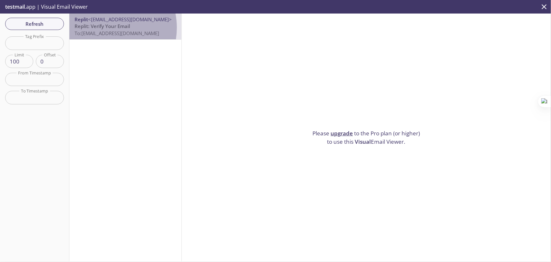 The image size is (551, 262). I want to click on button: Refresh, so click(35, 24).